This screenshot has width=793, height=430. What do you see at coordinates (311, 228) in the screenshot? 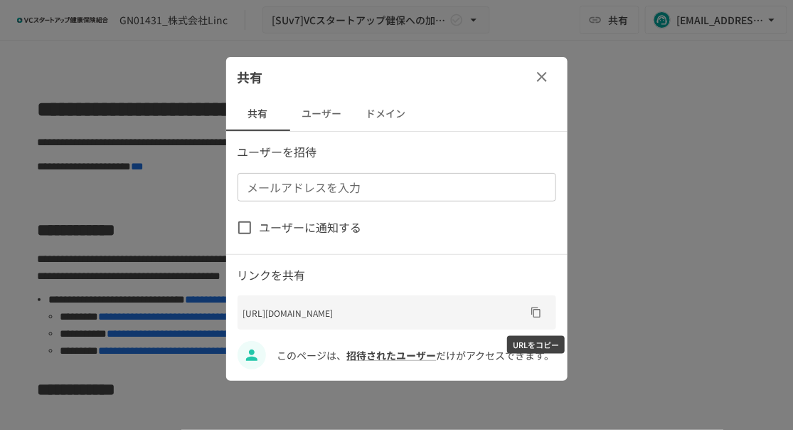
I see `span: ユーザーに通知する` at bounding box center [311, 228].